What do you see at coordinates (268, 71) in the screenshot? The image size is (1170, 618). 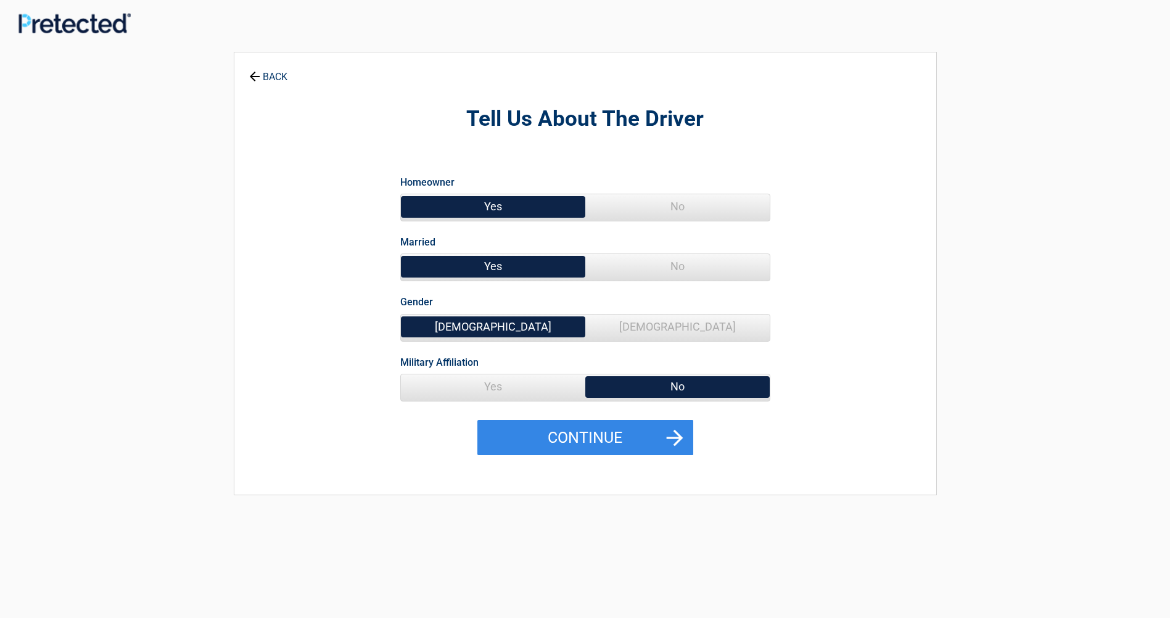 I see `a: BACK` at bounding box center [268, 71].